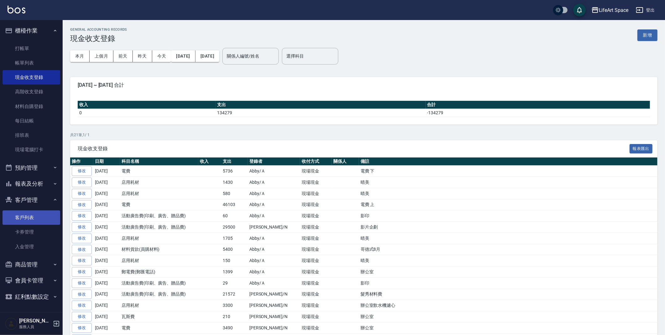 This screenshot has height=335, width=665. I want to click on th: 收入, so click(147, 105).